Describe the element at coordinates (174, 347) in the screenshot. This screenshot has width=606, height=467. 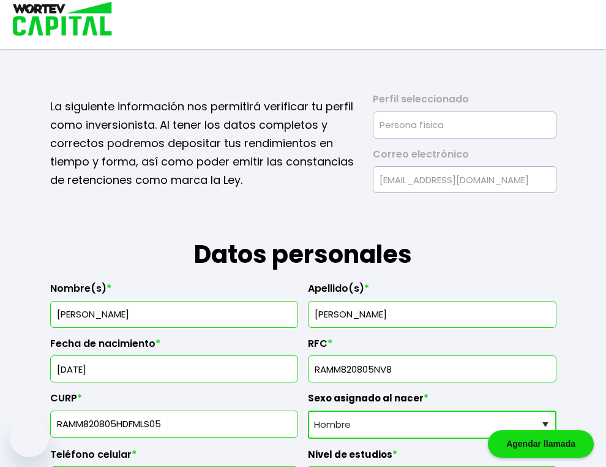
I see `label: Fecha de nacimiento` at that location.